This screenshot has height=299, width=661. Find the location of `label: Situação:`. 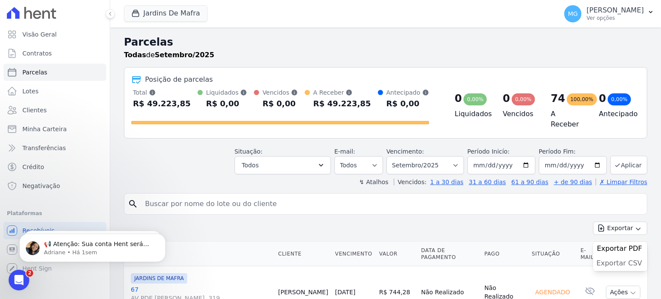

label: Situação: is located at coordinates (248, 151).